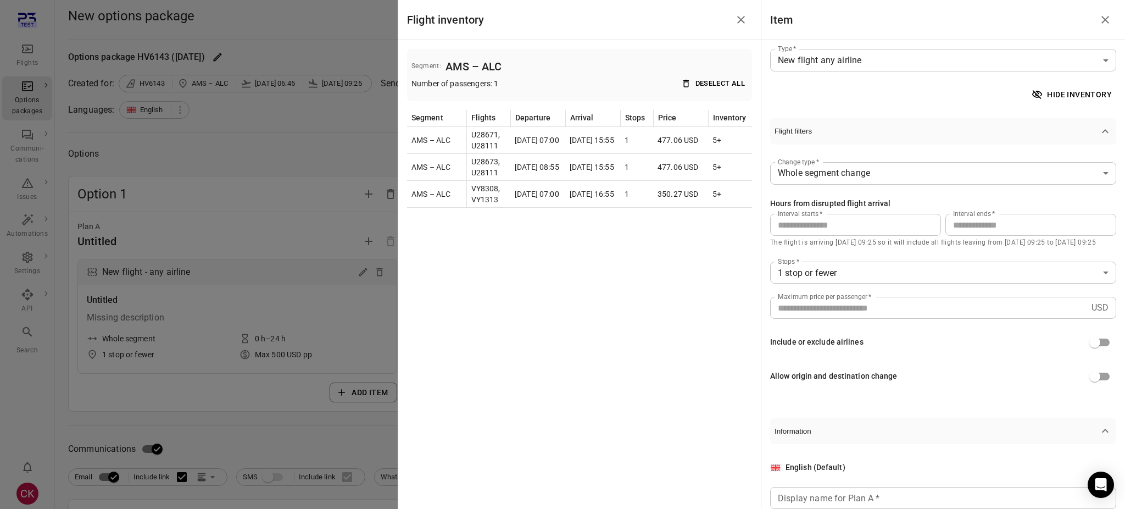  What do you see at coordinates (974, 213) in the screenshot?
I see `label: Interval ends` at bounding box center [974, 213].